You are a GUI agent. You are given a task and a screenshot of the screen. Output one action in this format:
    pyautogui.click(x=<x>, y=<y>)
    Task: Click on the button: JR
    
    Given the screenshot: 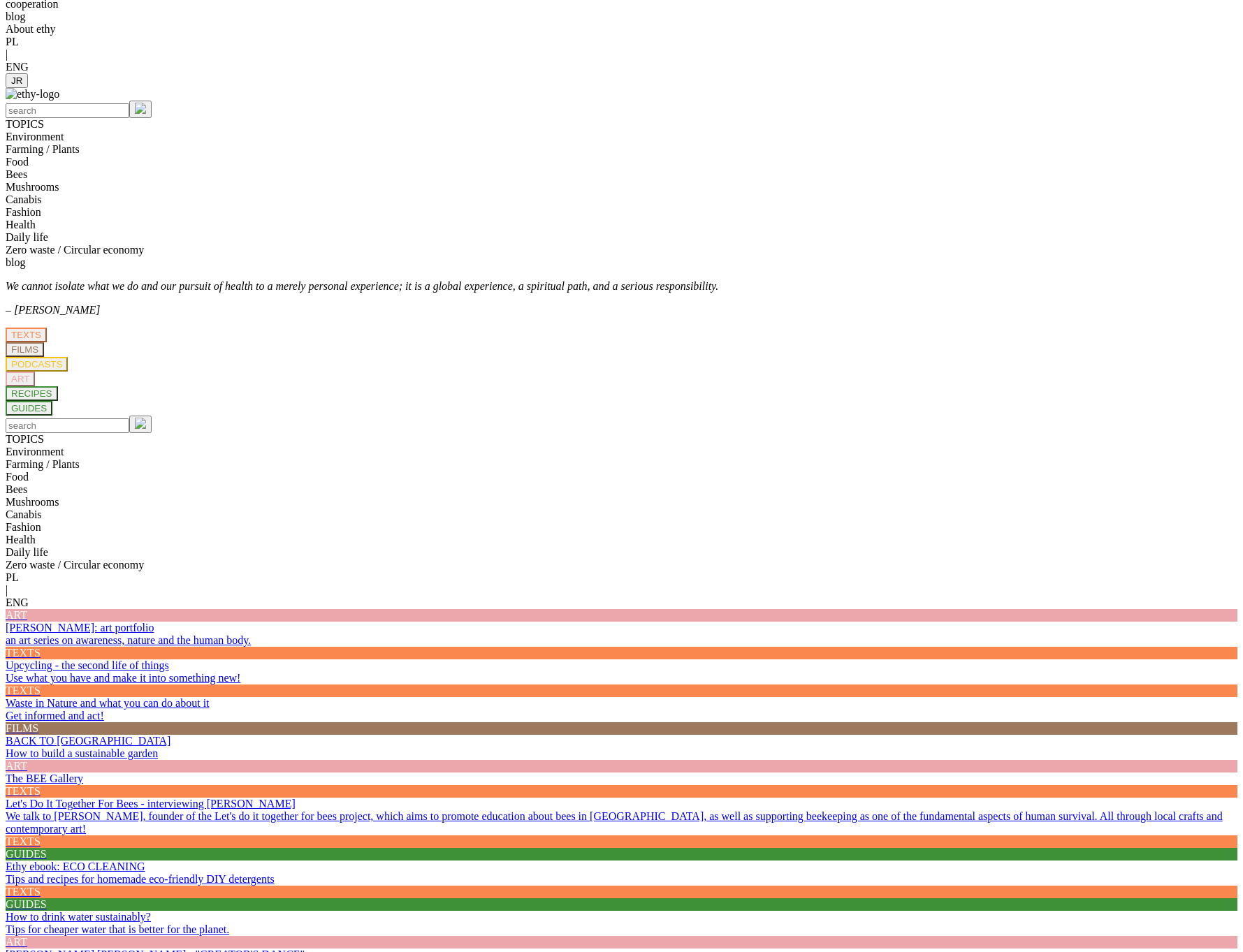 What is the action you would take?
    pyautogui.click(x=17, y=80)
    